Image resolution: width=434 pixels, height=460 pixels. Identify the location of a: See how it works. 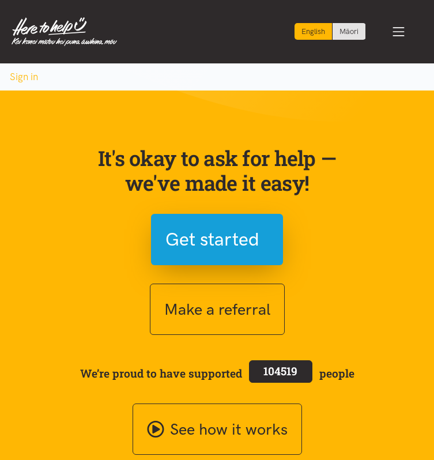
(217, 429).